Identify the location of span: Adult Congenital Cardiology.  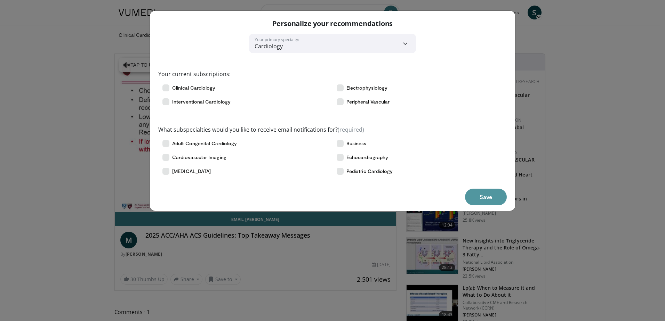
(205, 144).